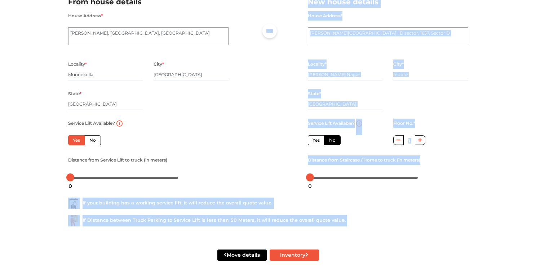 This screenshot has height=278, width=536. Describe the element at coordinates (268, 221) in the screenshot. I see `div: If Distance between Truck Parking to Service Lift is less than 50 Meters, it will reduce the over...` at that location.